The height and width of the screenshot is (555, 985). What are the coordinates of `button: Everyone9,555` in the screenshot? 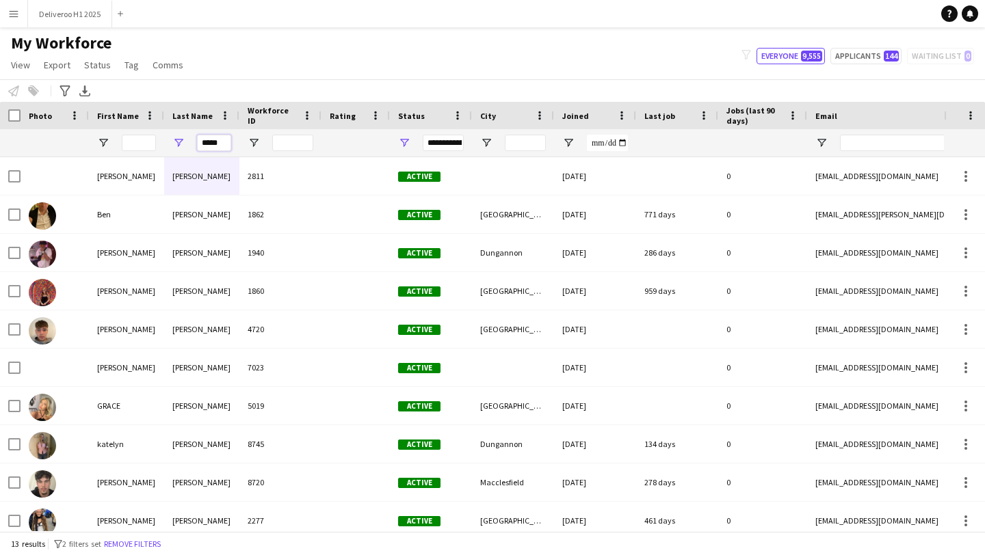 It's located at (790, 56).